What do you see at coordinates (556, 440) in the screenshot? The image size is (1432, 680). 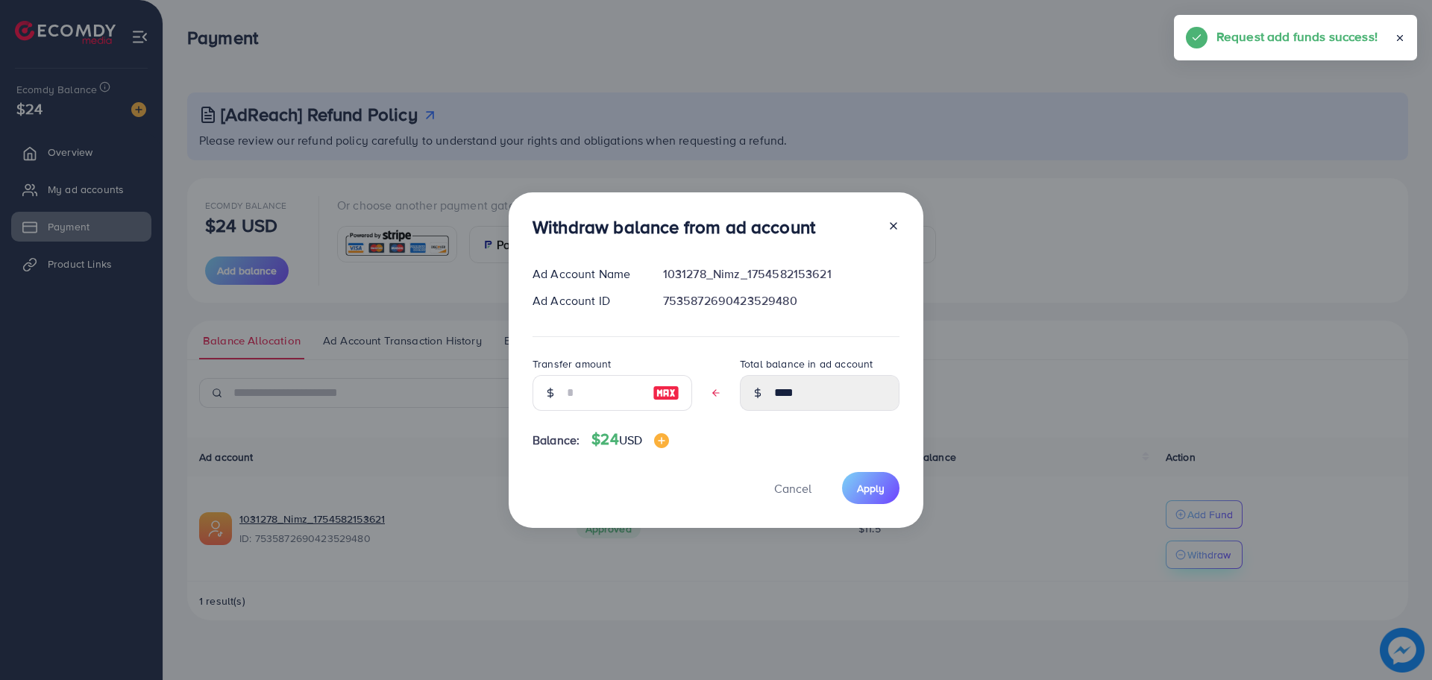 I see `span: Balance:` at bounding box center [556, 440].